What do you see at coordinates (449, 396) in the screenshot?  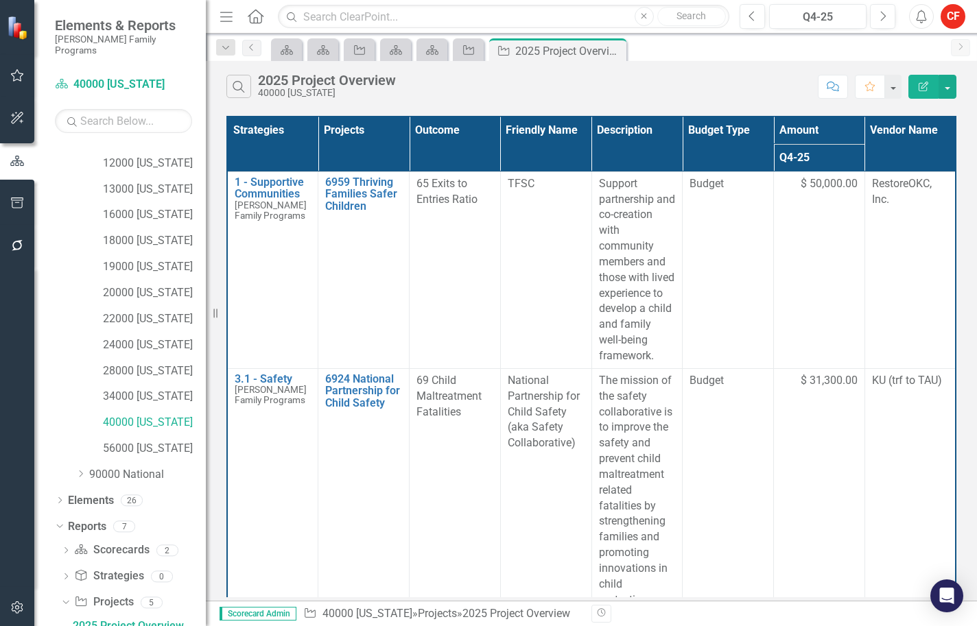 I see `span: 69 Child Maltreatment Fatalities` at bounding box center [449, 396].